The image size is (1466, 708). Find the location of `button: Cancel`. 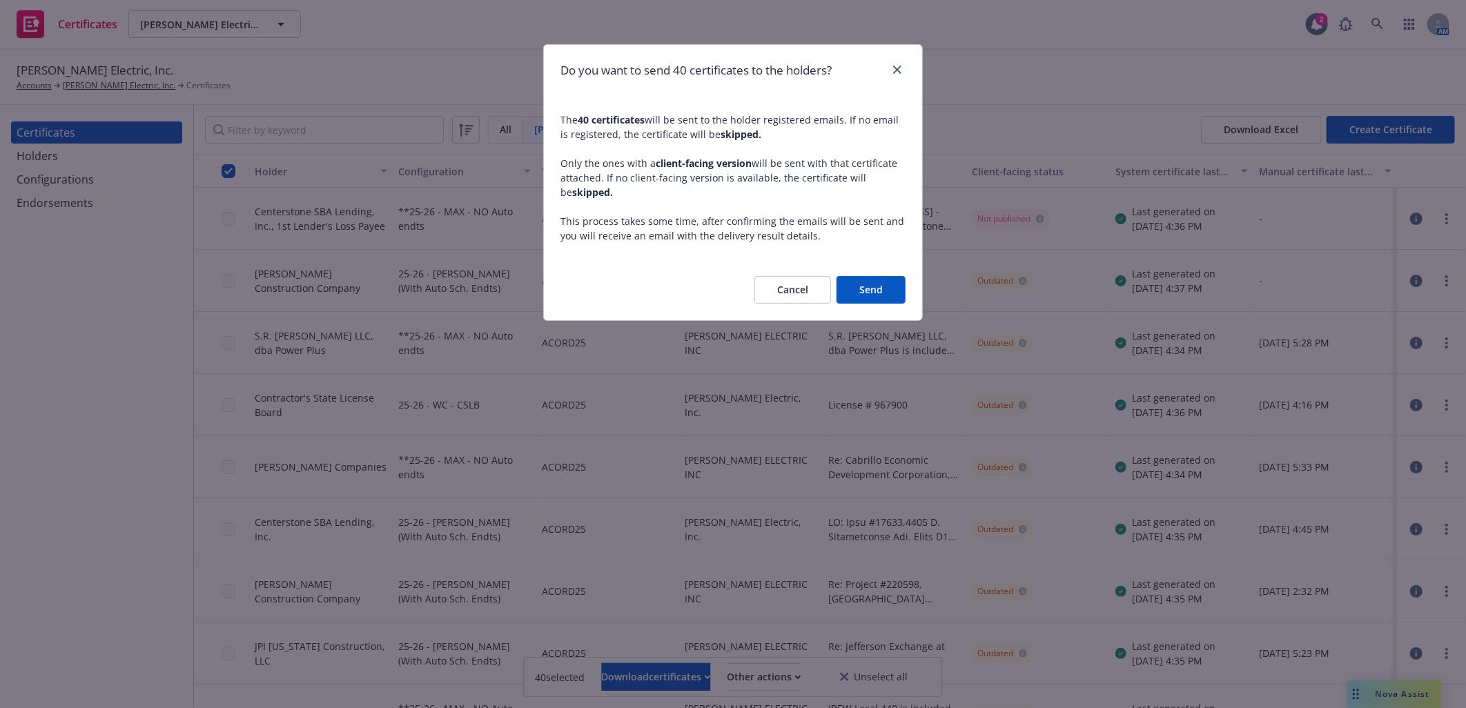

button: Cancel is located at coordinates (792, 290).